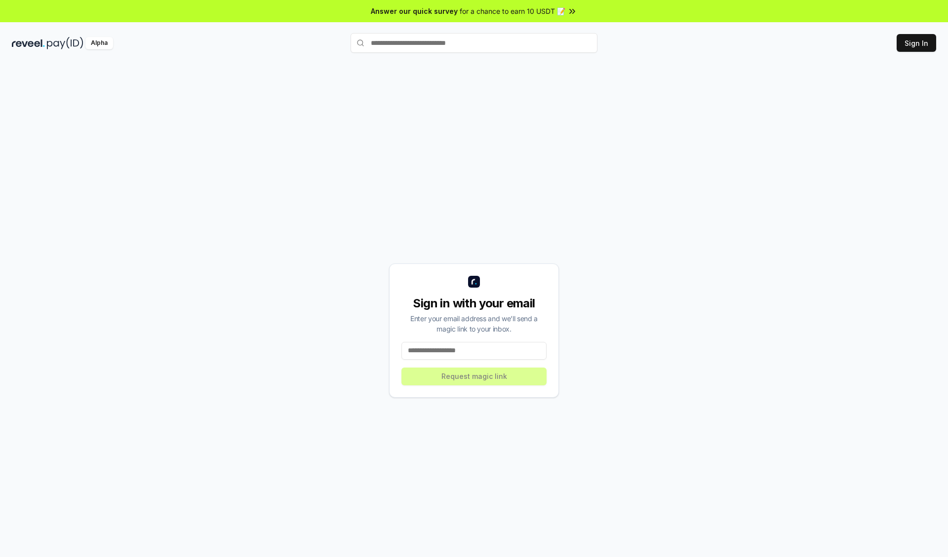 The height and width of the screenshot is (557, 948). I want to click on span: Answer our quick survey, so click(414, 11).